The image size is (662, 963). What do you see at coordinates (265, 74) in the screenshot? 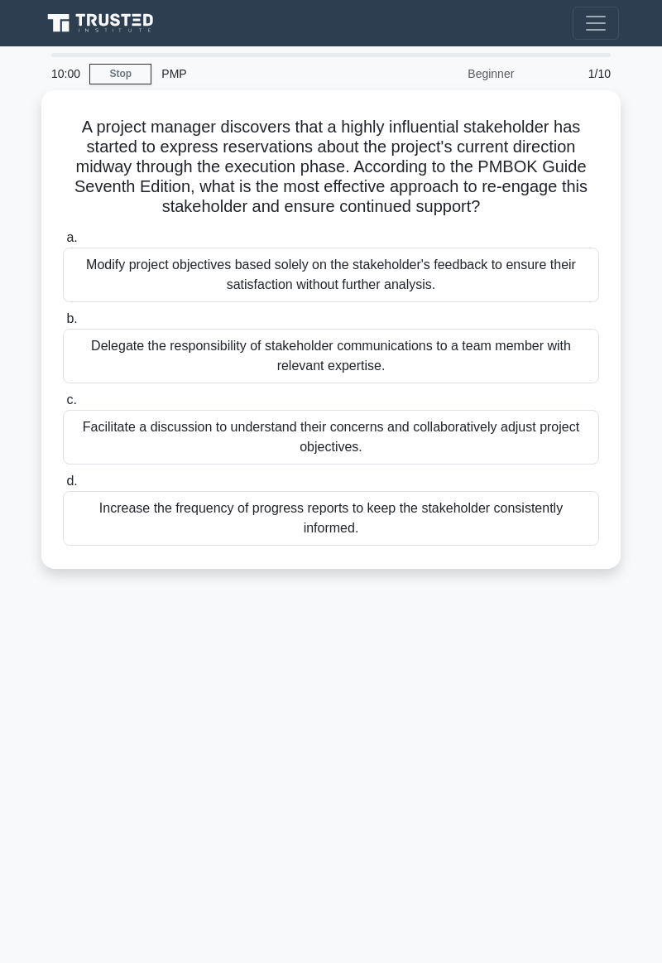
I see `div: PMP` at bounding box center [265, 74].